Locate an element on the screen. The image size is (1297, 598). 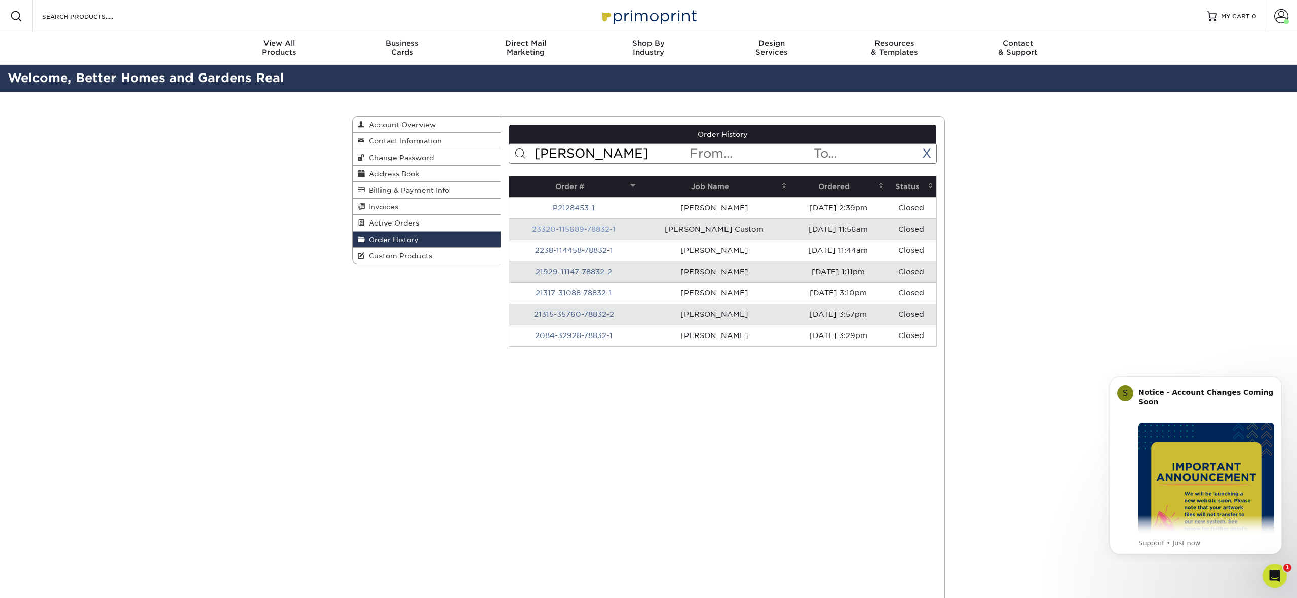
a: 21929-11147-78832-2 is located at coordinates (573, 272).